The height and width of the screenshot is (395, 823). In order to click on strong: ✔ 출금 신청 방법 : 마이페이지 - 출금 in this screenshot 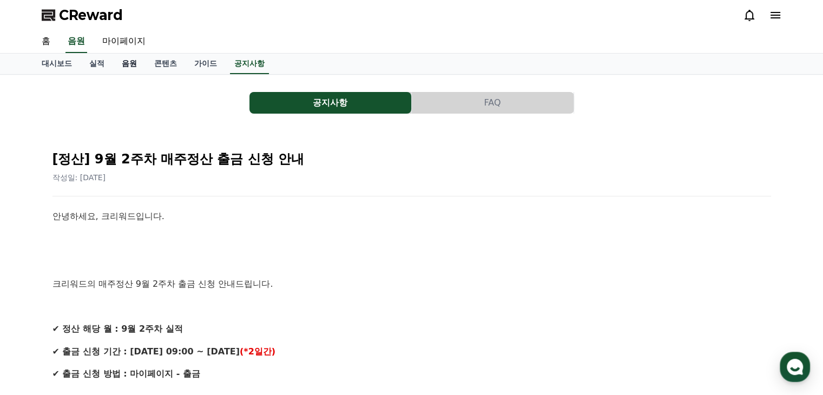, I will do `click(126, 373)`.